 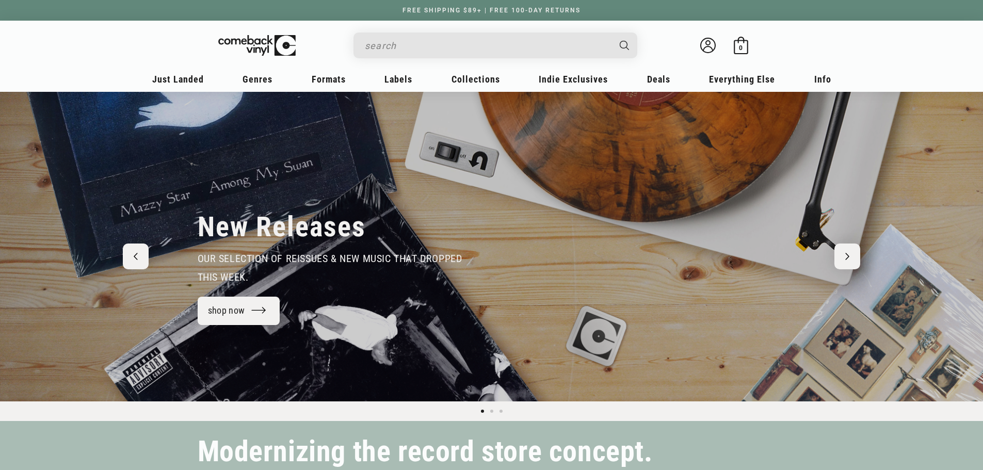 I want to click on h2: Modernizing the record store concept., so click(x=425, y=452).